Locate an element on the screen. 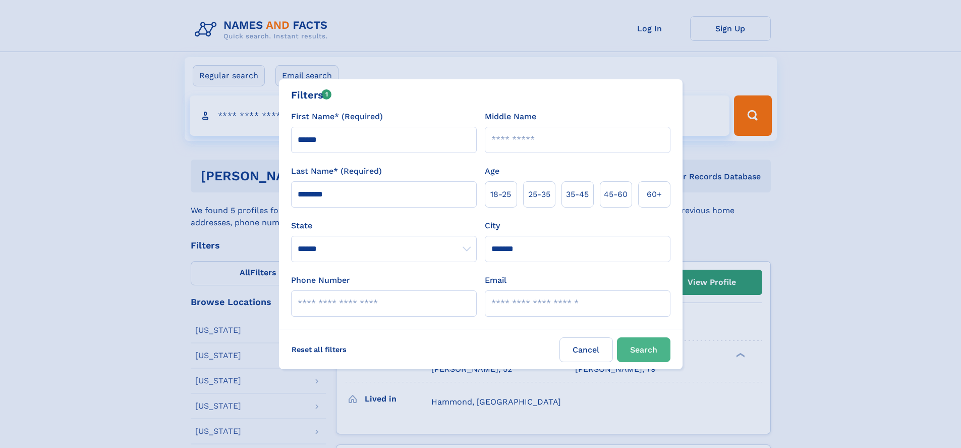  span: 18‑25 is located at coordinates (501, 194).